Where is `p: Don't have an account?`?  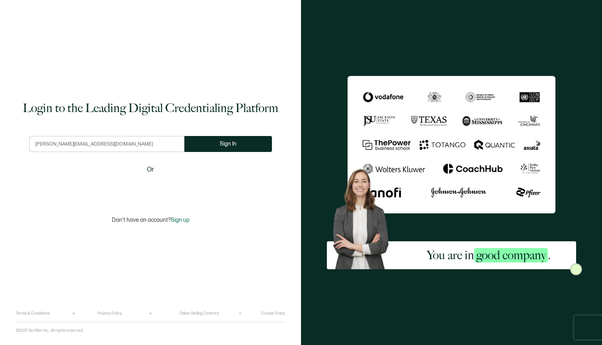
p: Don't have an account? is located at coordinates (151, 219).